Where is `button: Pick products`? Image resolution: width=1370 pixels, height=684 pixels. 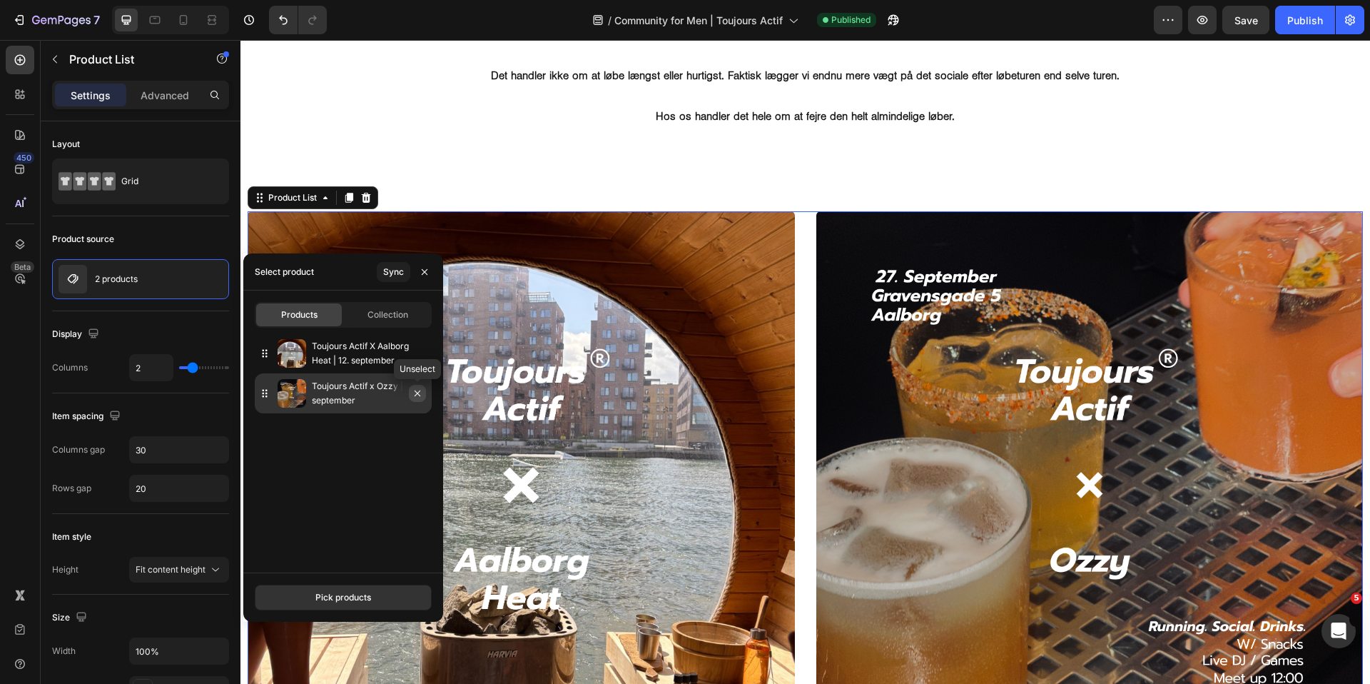 button: Pick products is located at coordinates (343, 597).